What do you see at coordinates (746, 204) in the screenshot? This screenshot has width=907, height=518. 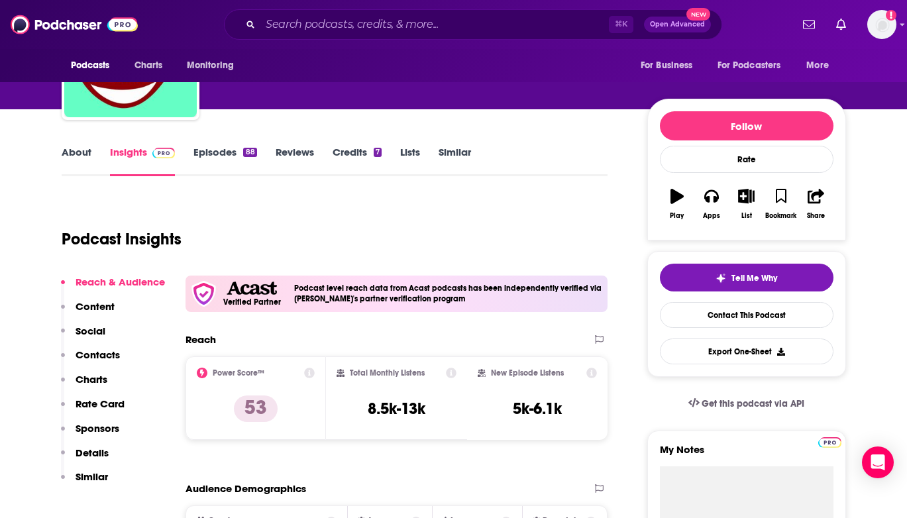 I see `button: List` at bounding box center [746, 204].